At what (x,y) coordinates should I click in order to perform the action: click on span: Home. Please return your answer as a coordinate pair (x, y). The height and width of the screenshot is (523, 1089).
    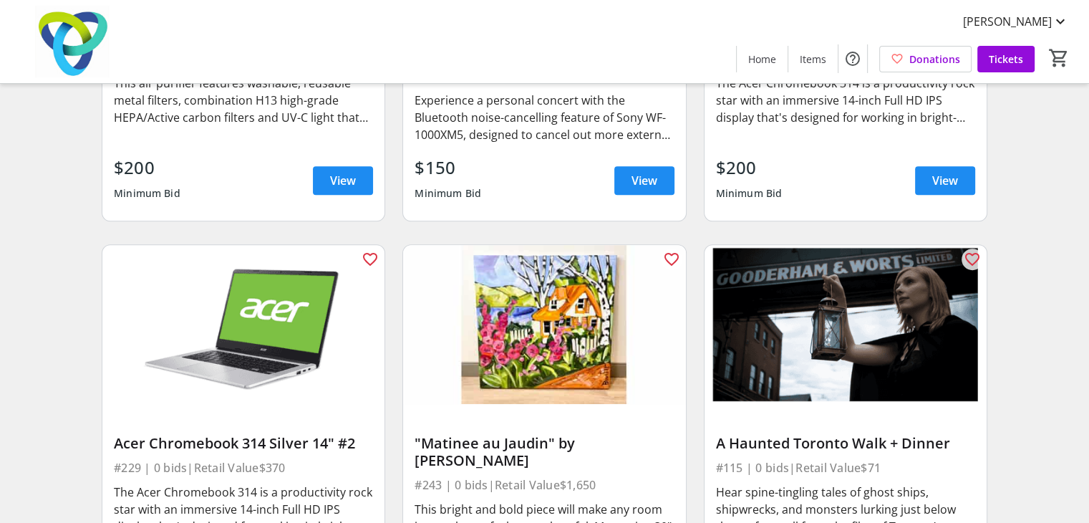
    Looking at the image, I should click on (762, 59).